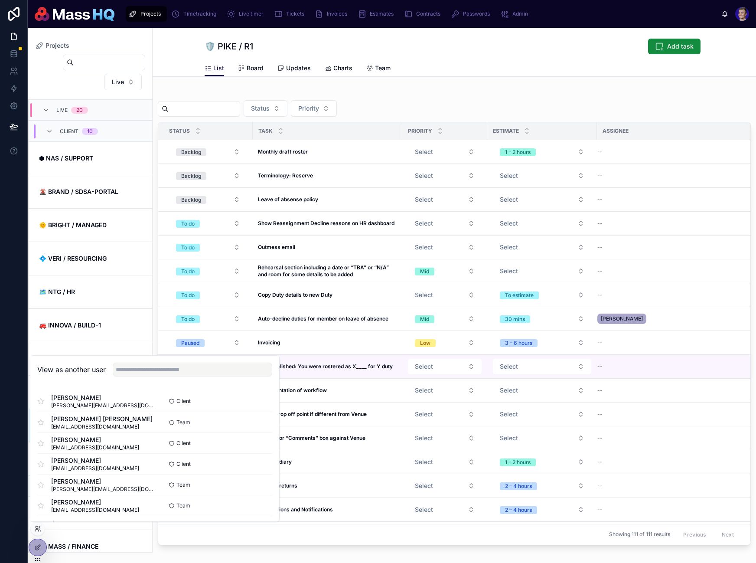 This screenshot has height=563, width=756. What do you see at coordinates (255, 68) in the screenshot?
I see `span: Board` at bounding box center [255, 68].